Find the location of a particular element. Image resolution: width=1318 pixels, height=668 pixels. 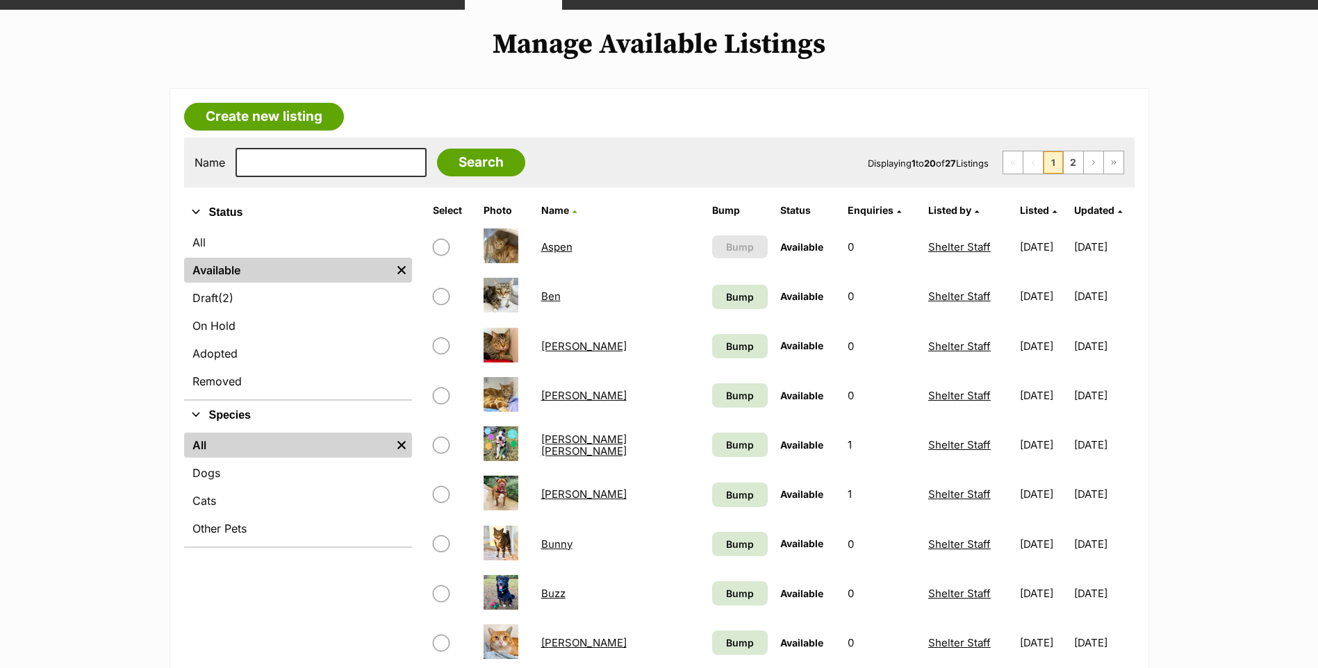

a: Adopted is located at coordinates (298, 354).